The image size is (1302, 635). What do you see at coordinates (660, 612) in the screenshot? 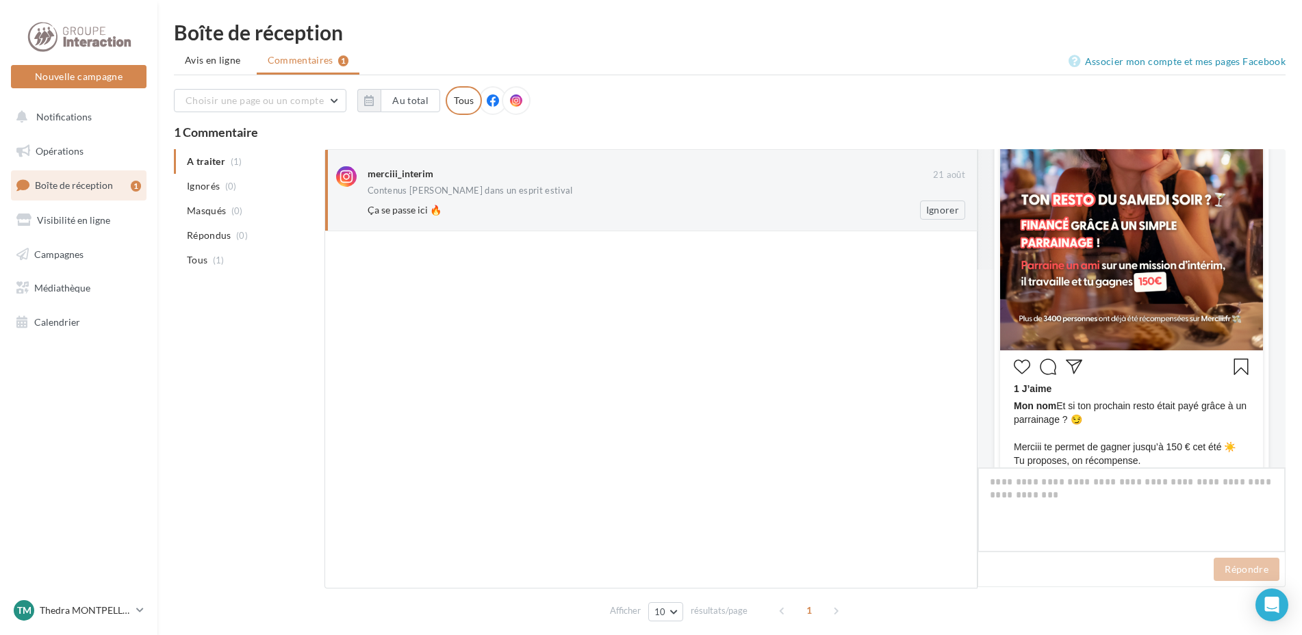
I see `span: 10` at bounding box center [660, 612].